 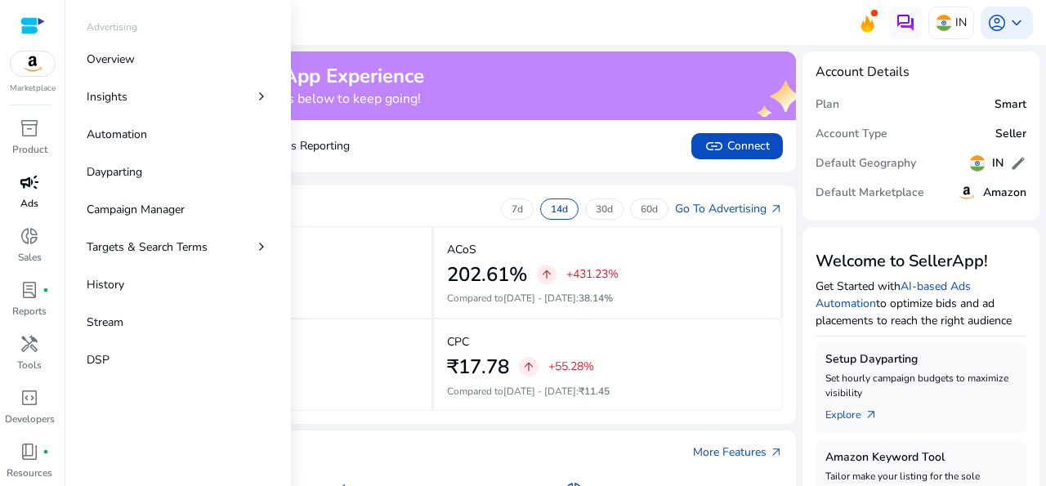 What do you see at coordinates (1011, 134) in the screenshot?
I see `h5: Seller` at bounding box center [1011, 134].